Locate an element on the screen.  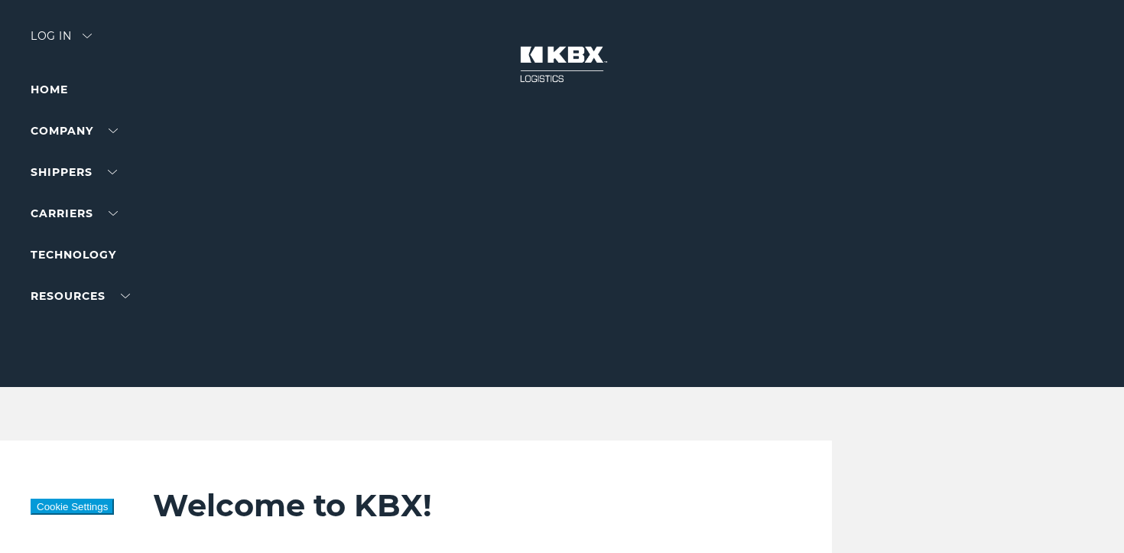
a: RESOURCES is located at coordinates (80, 296).